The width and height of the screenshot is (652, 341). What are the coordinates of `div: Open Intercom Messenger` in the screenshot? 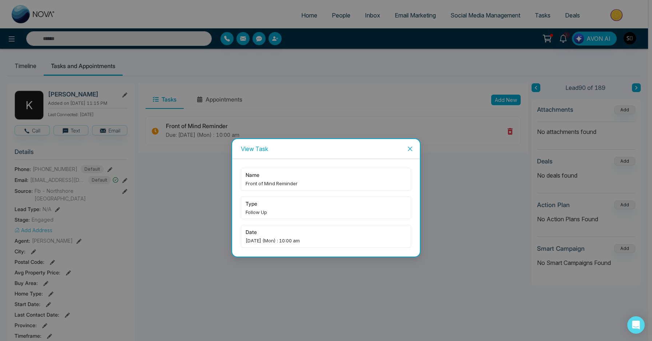 It's located at (636, 325).